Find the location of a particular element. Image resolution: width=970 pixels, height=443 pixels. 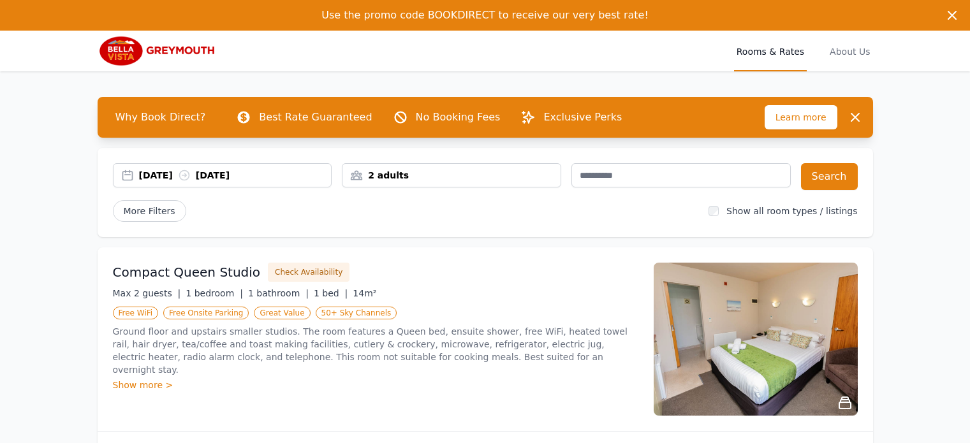

span: Use the promo code BOOKDIRECT to receive our very best rate! is located at coordinates (485, 15).